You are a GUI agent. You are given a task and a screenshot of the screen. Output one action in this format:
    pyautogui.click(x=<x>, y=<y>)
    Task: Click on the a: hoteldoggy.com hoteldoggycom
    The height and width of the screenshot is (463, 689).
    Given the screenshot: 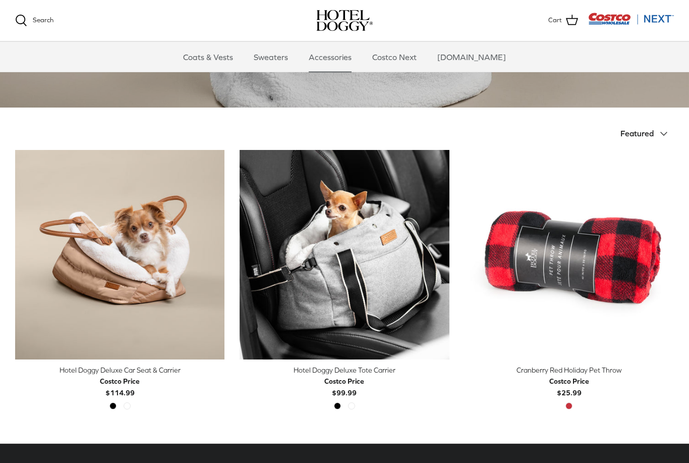 What is the action you would take?
    pyautogui.click(x=345, y=21)
    